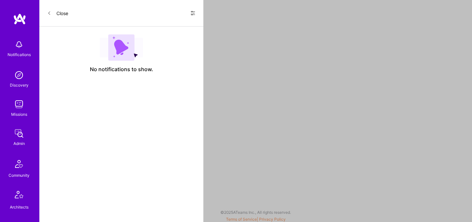 Image resolution: width=472 pixels, height=222 pixels. What do you see at coordinates (19, 134) in the screenshot?
I see `img: admin teamwork` at bounding box center [19, 134].